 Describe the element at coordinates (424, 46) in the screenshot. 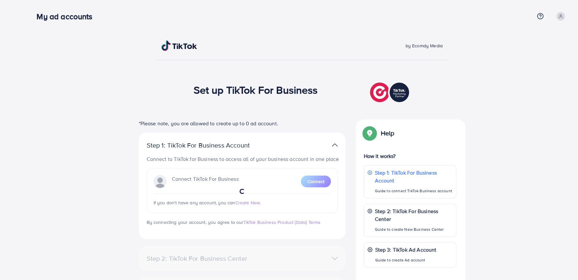

I see `span: by Ecomdy Media` at that location.